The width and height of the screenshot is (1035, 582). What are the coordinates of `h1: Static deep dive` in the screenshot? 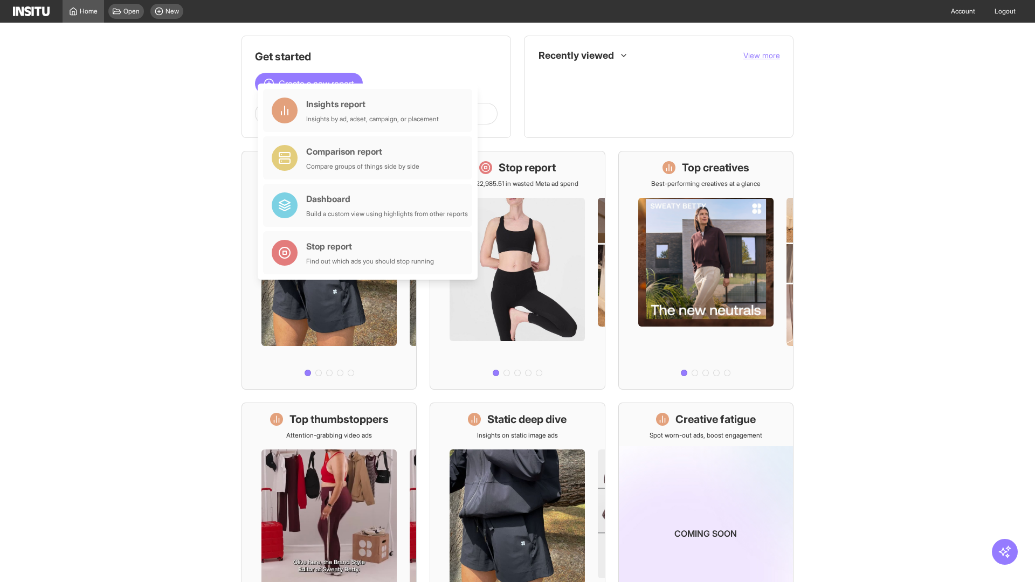 It's located at (526, 419).